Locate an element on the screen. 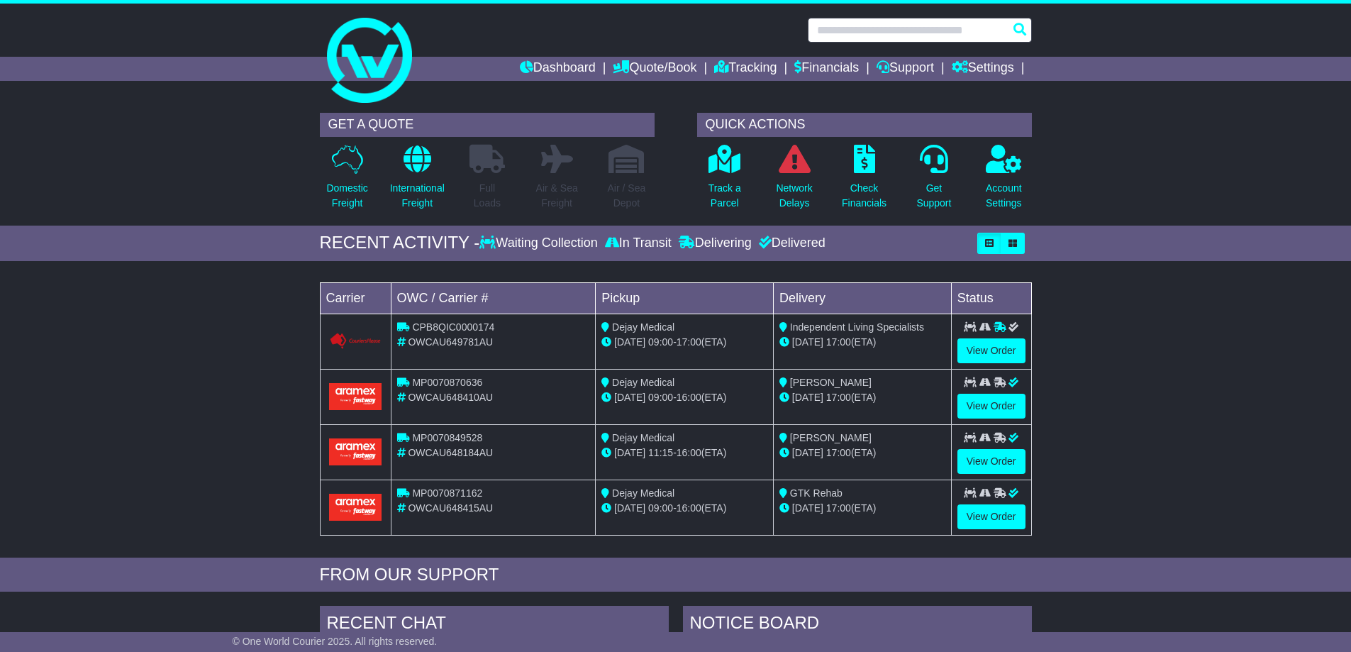  td: Pickup is located at coordinates (684, 298).